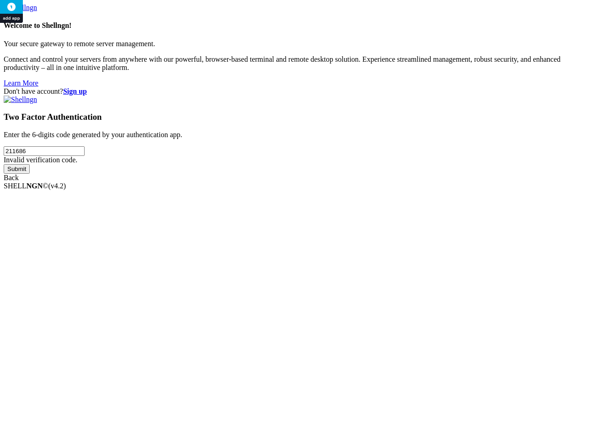 The image size is (594, 427). I want to click on b: NGN, so click(35, 186).